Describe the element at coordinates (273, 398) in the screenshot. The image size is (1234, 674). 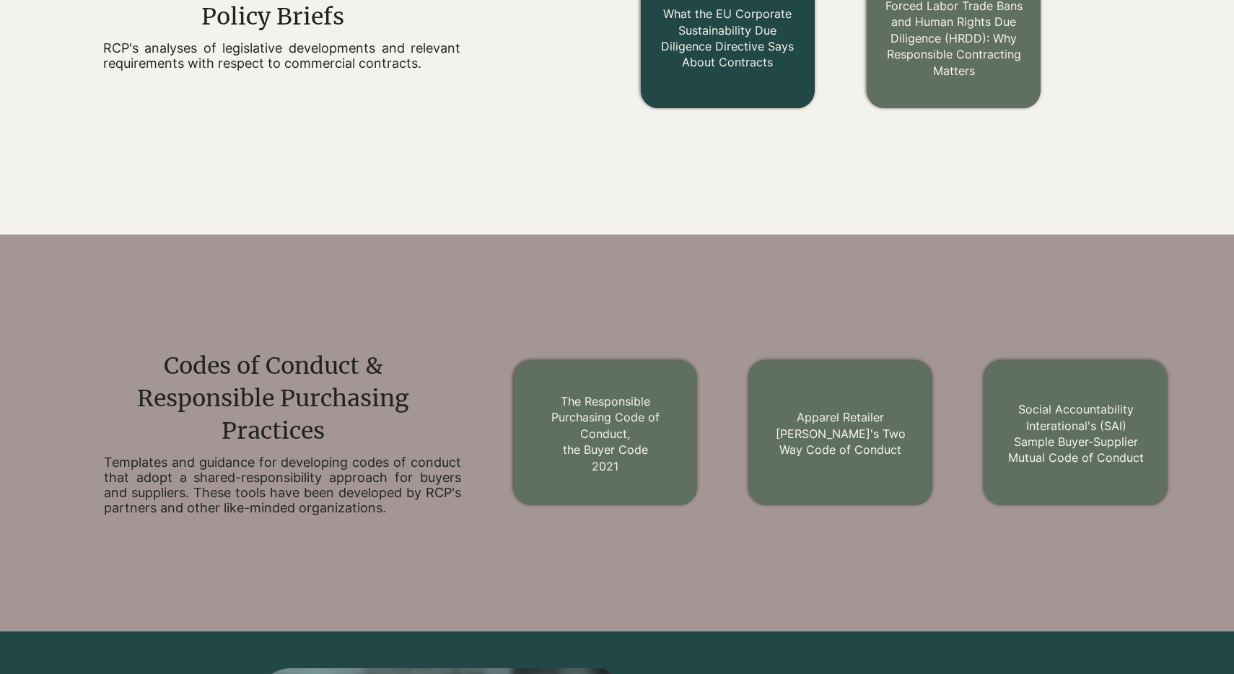
I see `span: Codes of Conduct & Responsible Purchasing Practices` at that location.